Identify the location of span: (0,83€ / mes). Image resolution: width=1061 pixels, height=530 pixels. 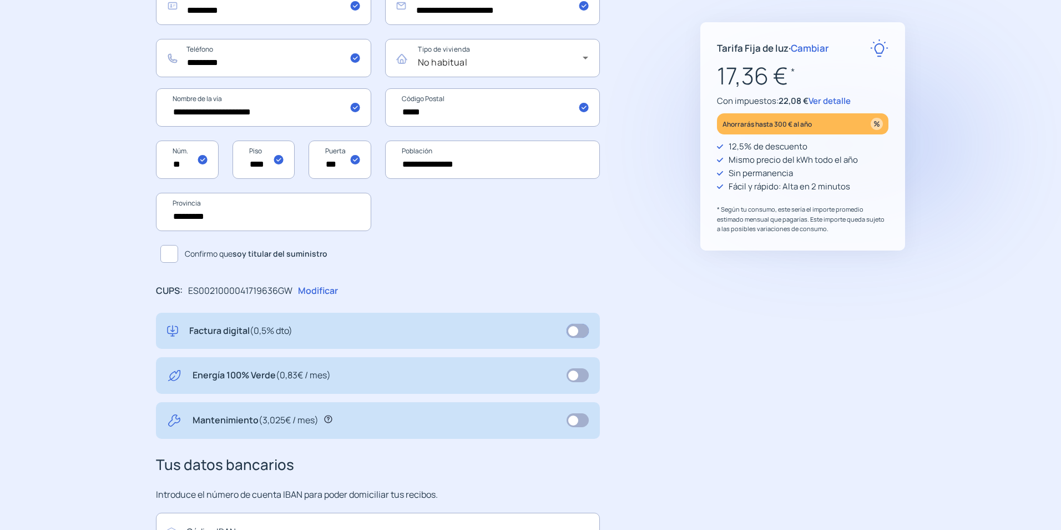
(303, 375).